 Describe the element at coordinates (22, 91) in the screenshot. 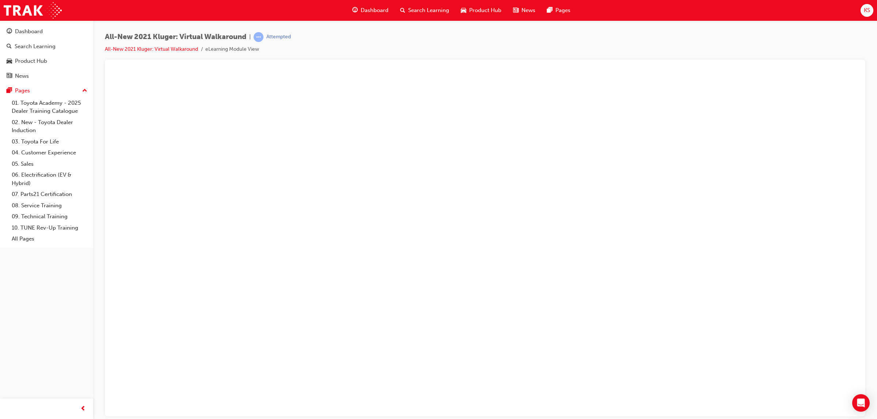

I see `div: Pages` at that location.